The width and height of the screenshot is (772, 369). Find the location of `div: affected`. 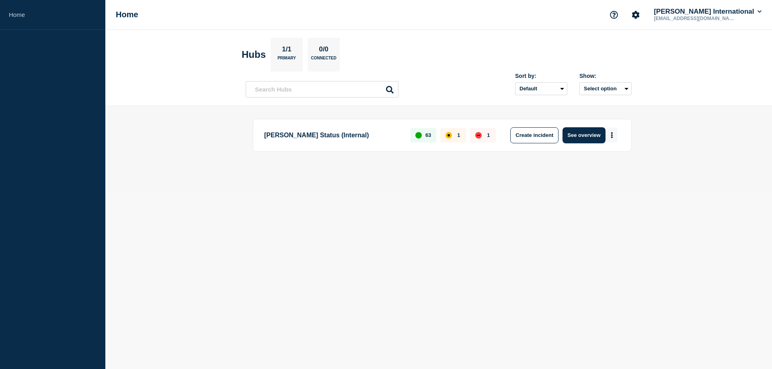

div: affected is located at coordinates (449, 135).